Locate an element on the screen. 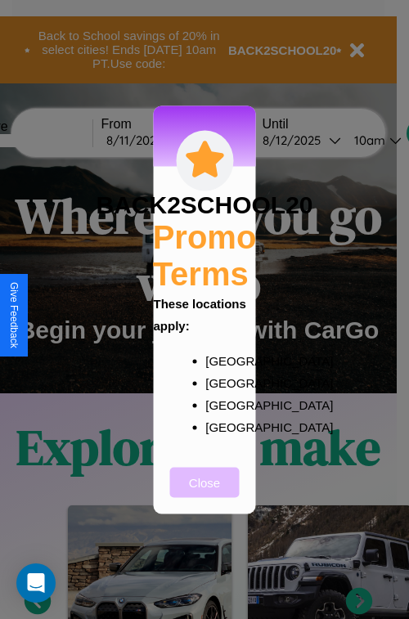 This screenshot has width=409, height=619. b: These locations apply: is located at coordinates (200, 314).